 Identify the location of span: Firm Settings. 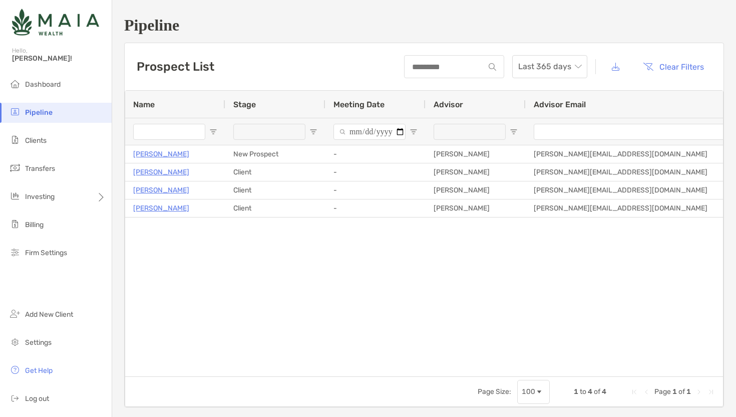
(46, 252).